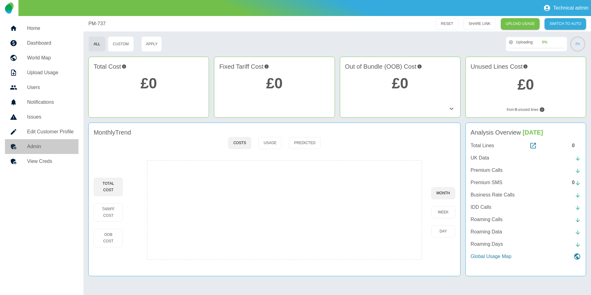 The width and height of the screenshot is (591, 295). I want to click on a: Issues, so click(42, 117).